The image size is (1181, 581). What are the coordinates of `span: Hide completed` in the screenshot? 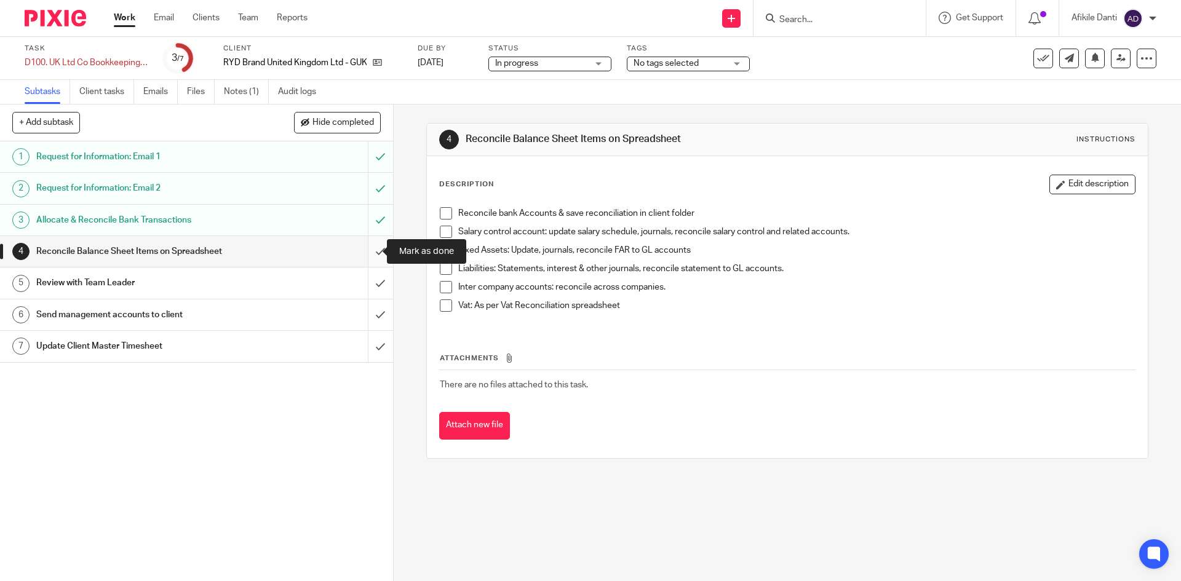 It's located at (343, 123).